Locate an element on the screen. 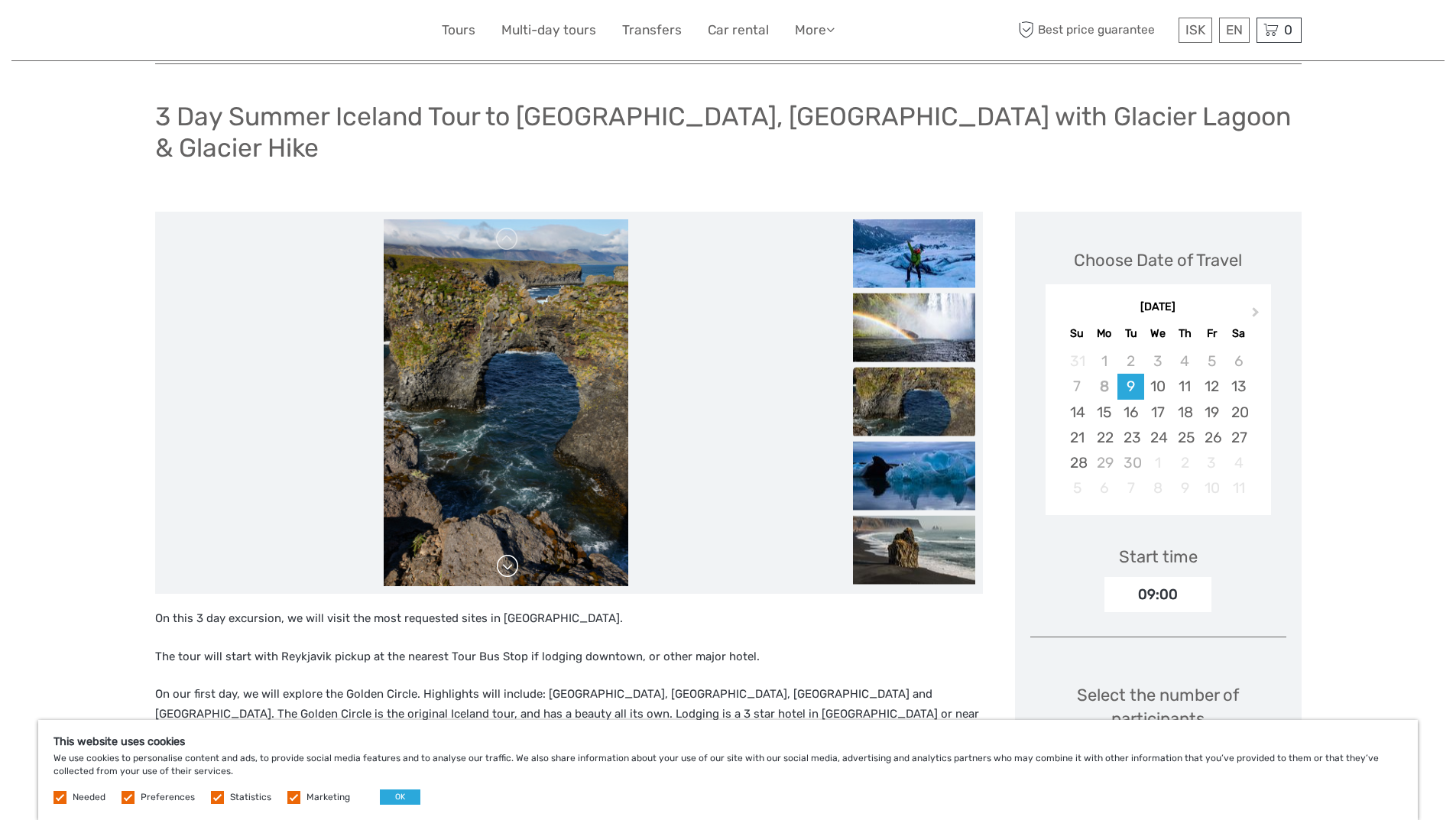 This screenshot has width=1456, height=820. div: EN is located at coordinates (1234, 30).